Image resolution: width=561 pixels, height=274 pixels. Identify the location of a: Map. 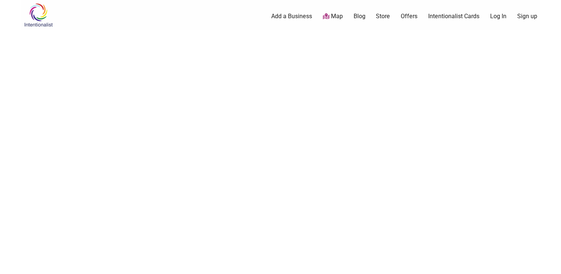
(333, 16).